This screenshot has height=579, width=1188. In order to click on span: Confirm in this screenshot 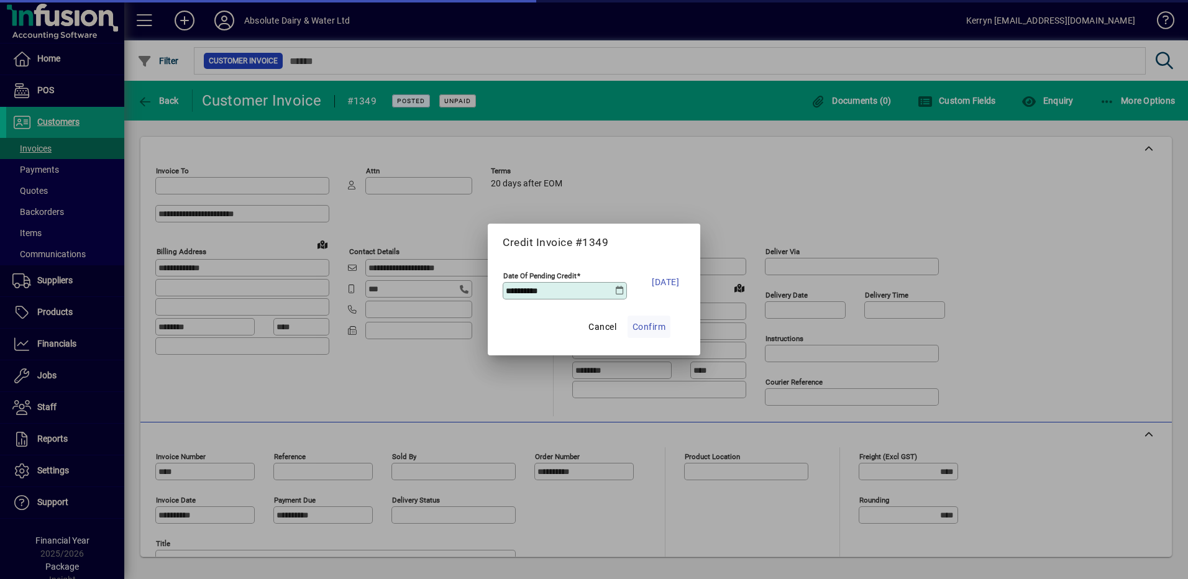, I will do `click(649, 327)`.